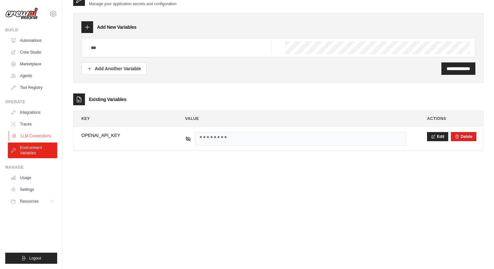 The height and width of the screenshot is (269, 494). Describe the element at coordinates (29, 201) in the screenshot. I see `span: Resources` at that location.